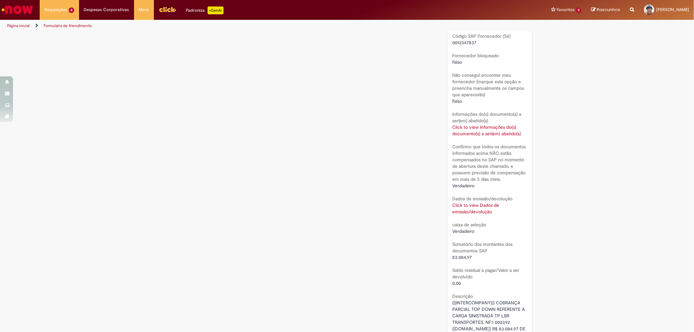 The image size is (694, 332). I want to click on span: Favoritos, so click(565, 10).